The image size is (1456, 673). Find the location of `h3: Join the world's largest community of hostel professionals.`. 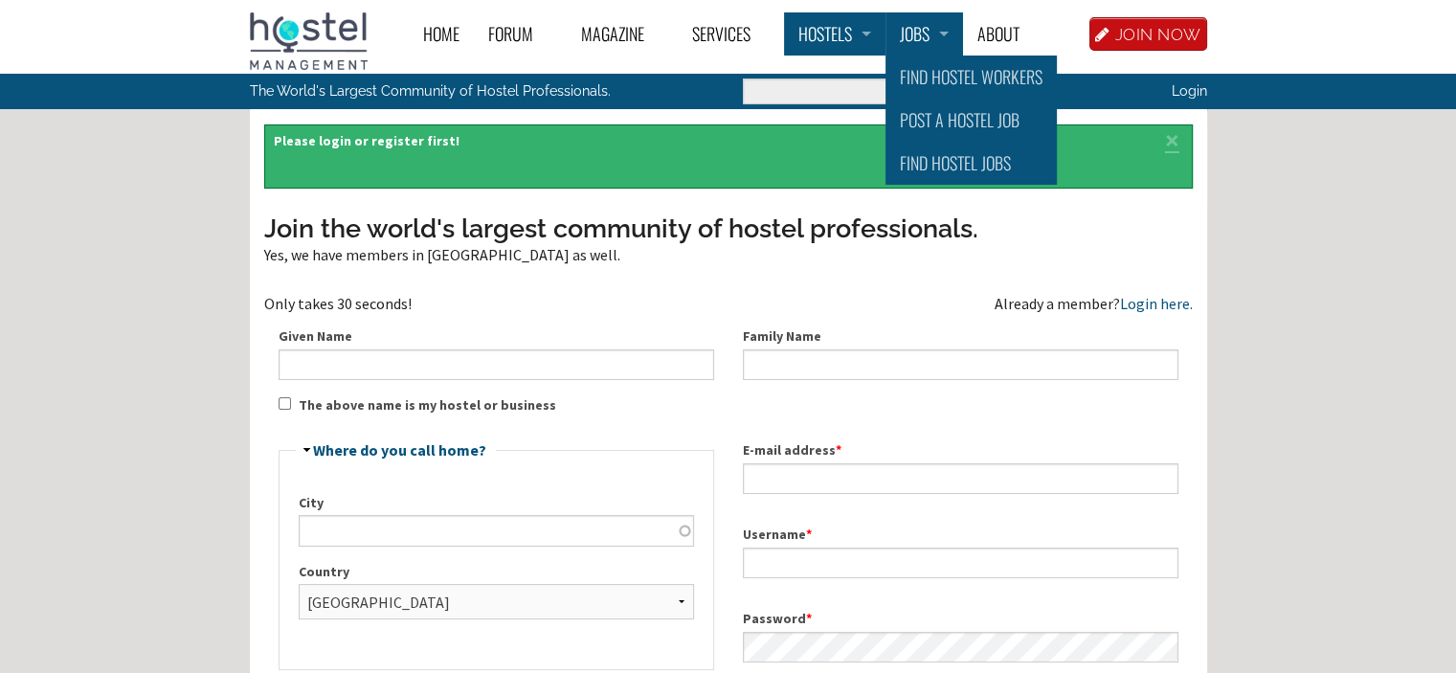

h3: Join the world's largest community of hostel professionals. is located at coordinates (729, 229).